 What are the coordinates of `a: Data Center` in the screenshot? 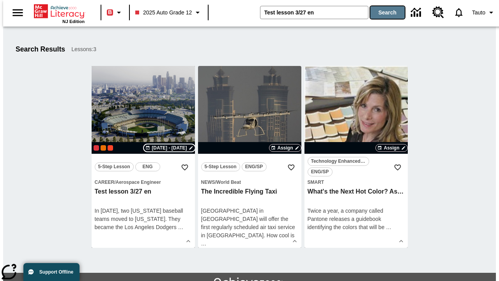 It's located at (417, 12).